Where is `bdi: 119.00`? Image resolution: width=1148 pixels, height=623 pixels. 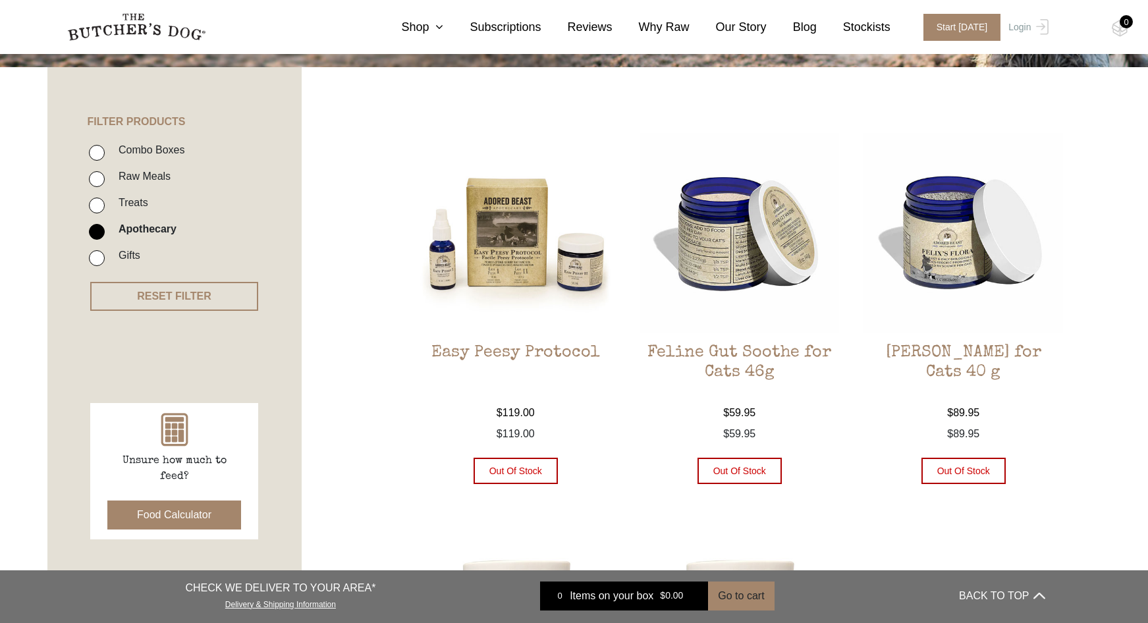
bdi: 119.00 is located at coordinates (516, 412).